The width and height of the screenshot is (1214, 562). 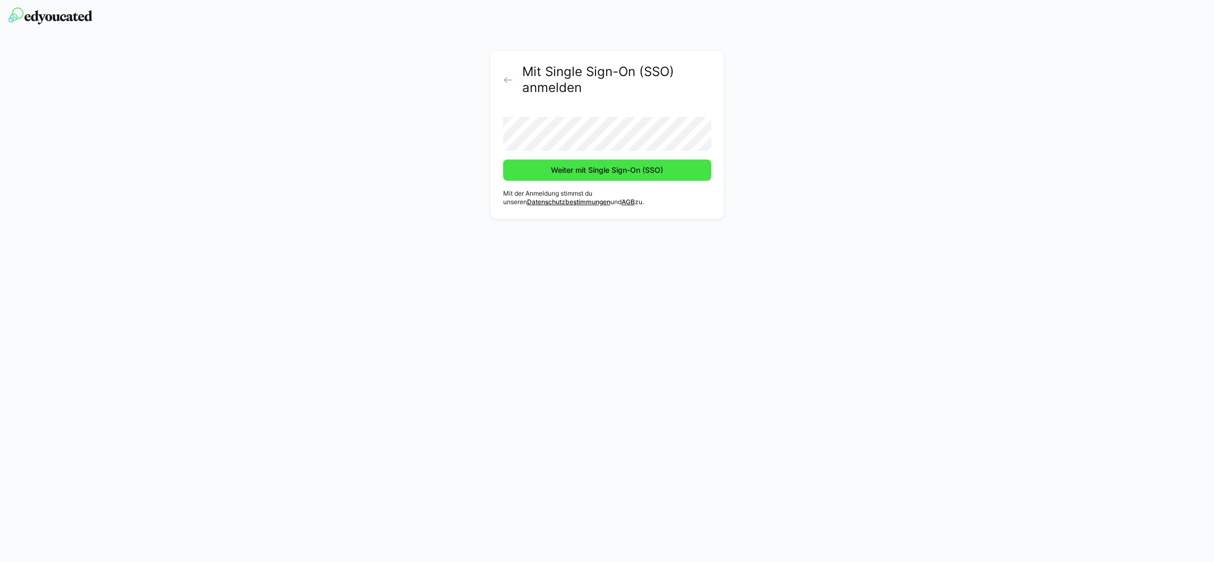 I want to click on img: edyoucated, so click(x=50, y=16).